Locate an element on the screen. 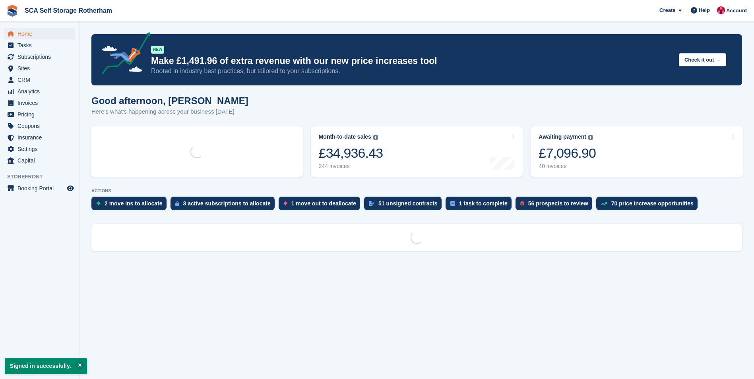 This screenshot has height=379, width=754. img: Thomas Webb is located at coordinates (721, 10).